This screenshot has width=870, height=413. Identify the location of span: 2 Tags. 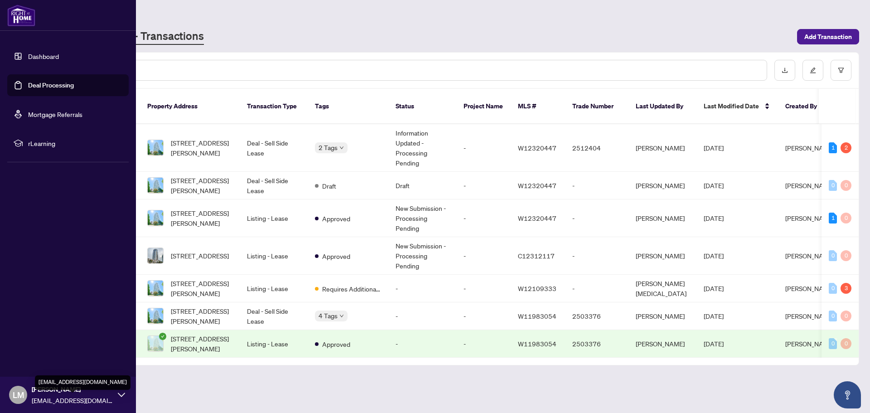
(328, 147).